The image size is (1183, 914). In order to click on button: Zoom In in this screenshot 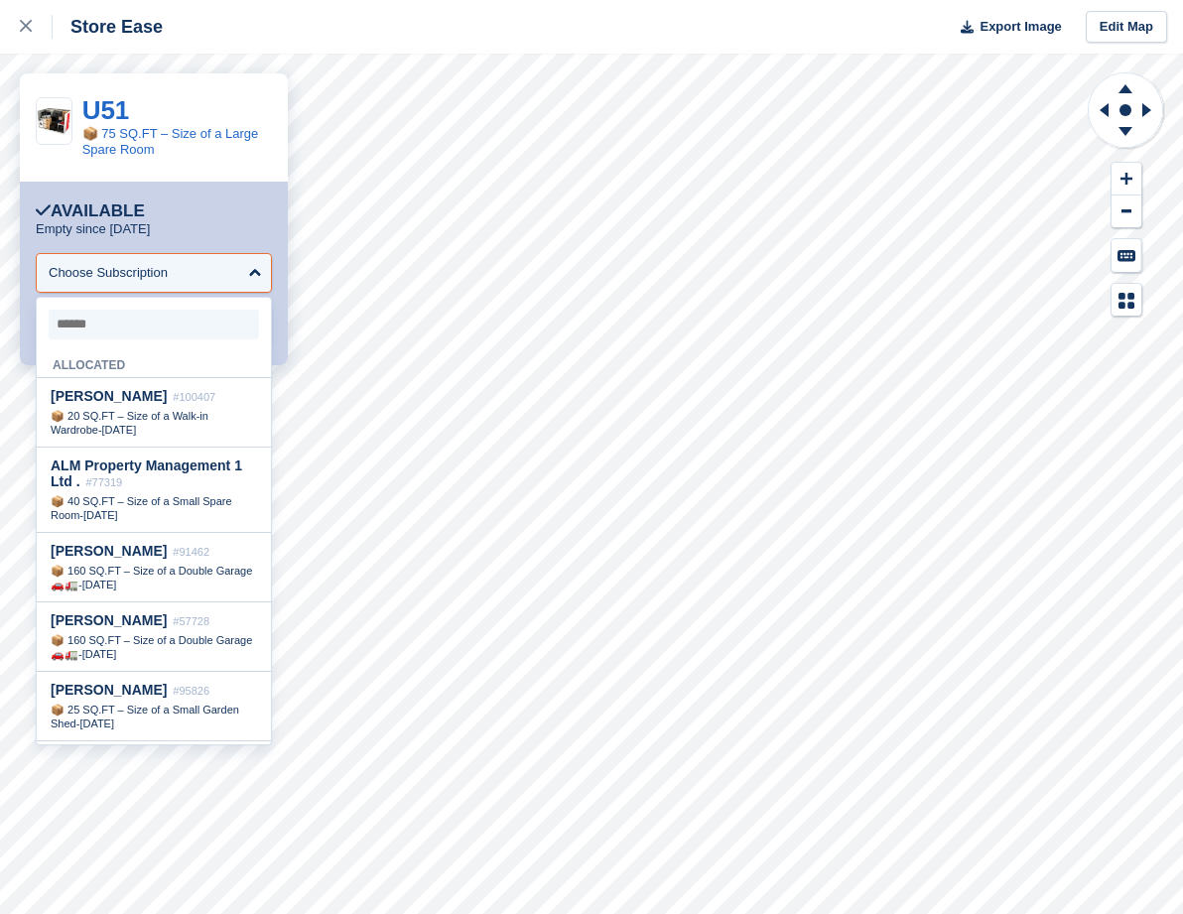, I will do `click(1126, 179)`.